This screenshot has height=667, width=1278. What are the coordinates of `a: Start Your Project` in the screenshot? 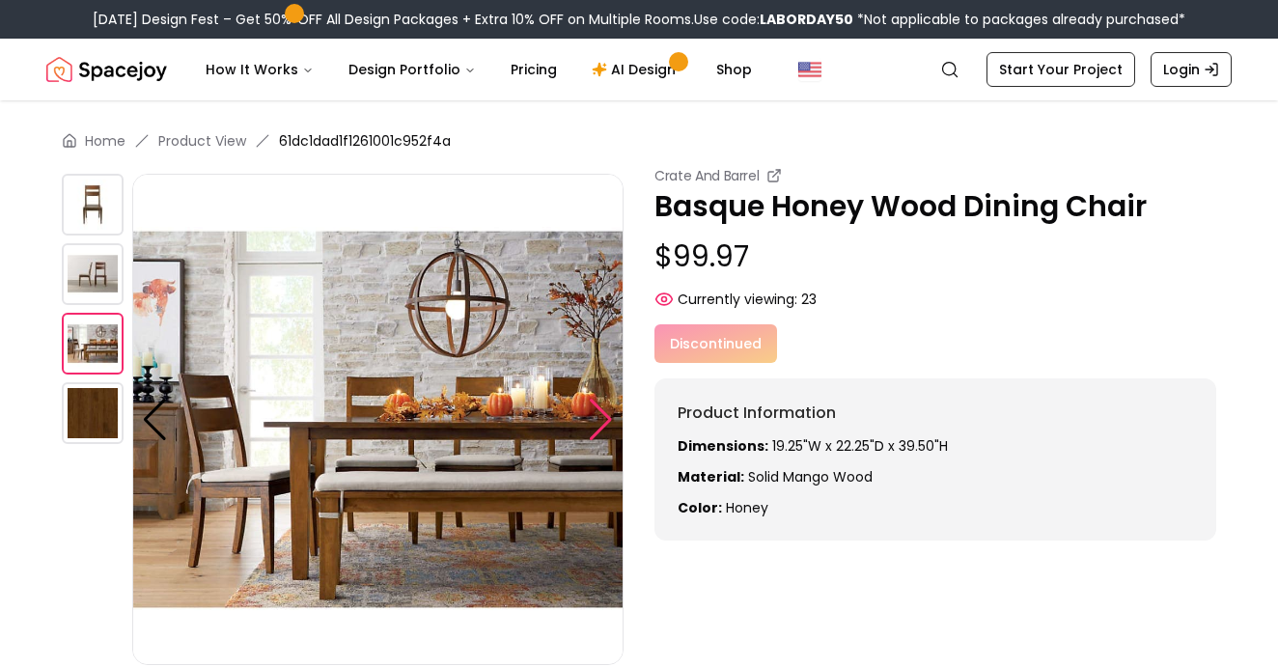 It's located at (1061, 69).